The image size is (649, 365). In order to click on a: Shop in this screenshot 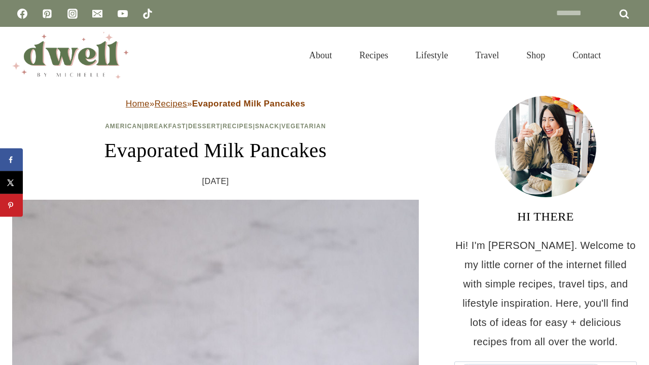, I will do `click(536, 55)`.